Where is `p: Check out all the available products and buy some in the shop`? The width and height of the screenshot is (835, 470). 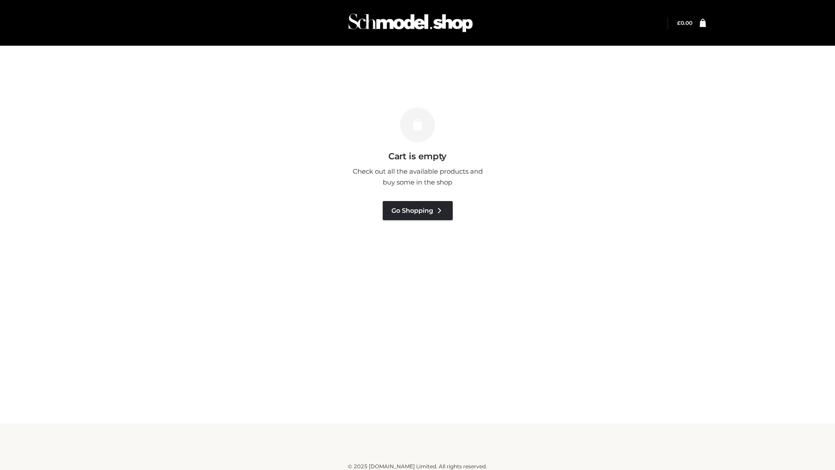 p: Check out all the available products and buy some in the shop is located at coordinates (418, 177).